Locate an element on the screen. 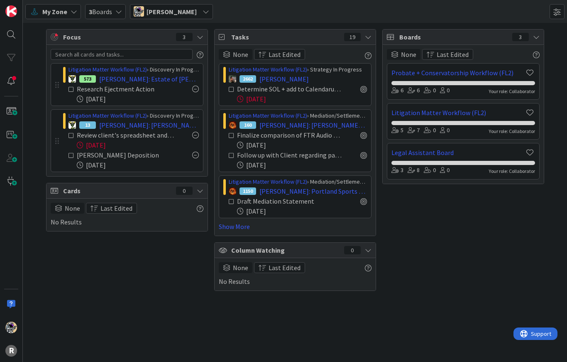 Image resolution: width=567 pixels, height=362 pixels. div: Review client's spreadsheet and other docs sent 9/2 is located at coordinates (125, 135).